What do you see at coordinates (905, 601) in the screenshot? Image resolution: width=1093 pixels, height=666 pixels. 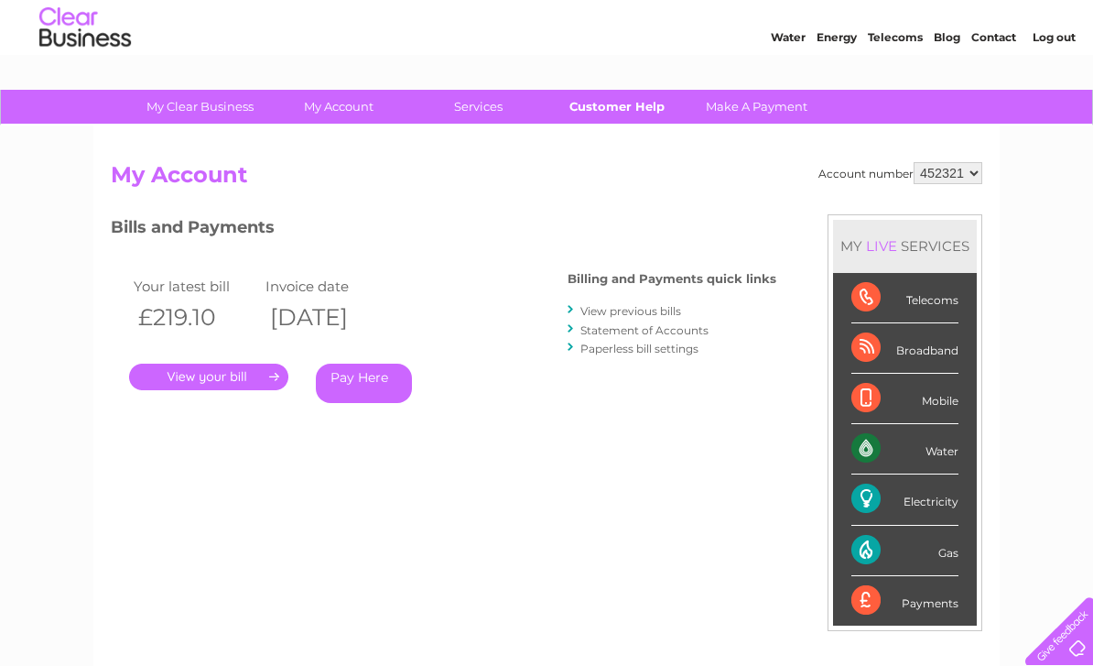 I see `div: Payments` at bounding box center [905, 601].